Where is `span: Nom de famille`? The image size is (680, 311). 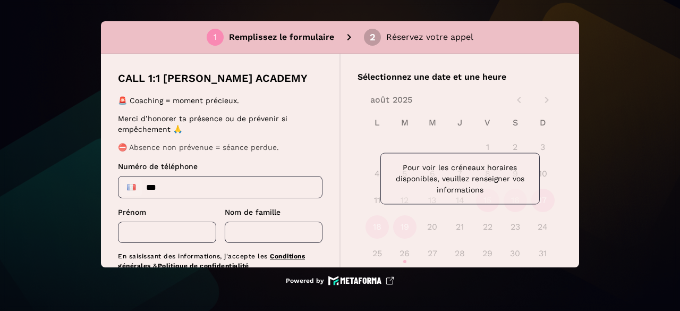
span: Nom de famille is located at coordinates (252, 212).